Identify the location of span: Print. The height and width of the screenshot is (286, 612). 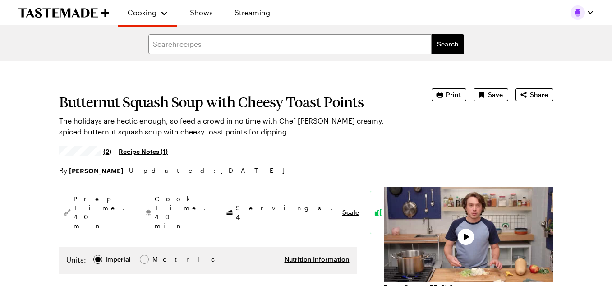
(453, 95).